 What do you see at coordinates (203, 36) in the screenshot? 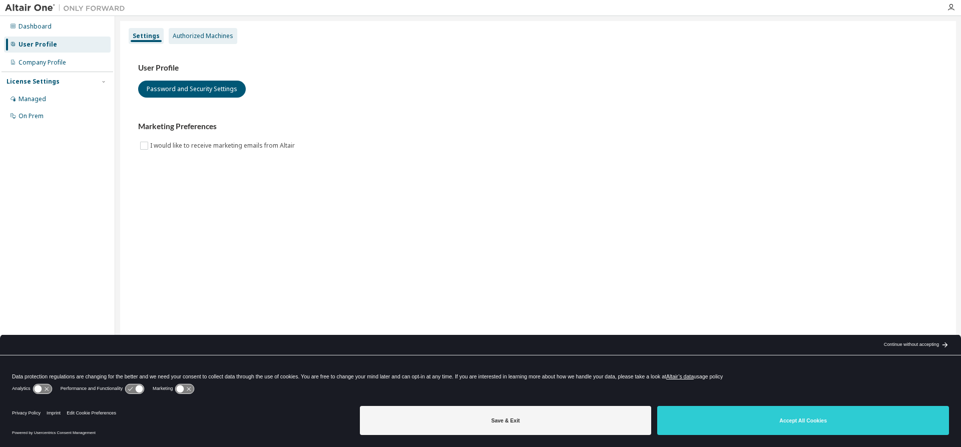
I see `div: Authorized Machines` at bounding box center [203, 36].